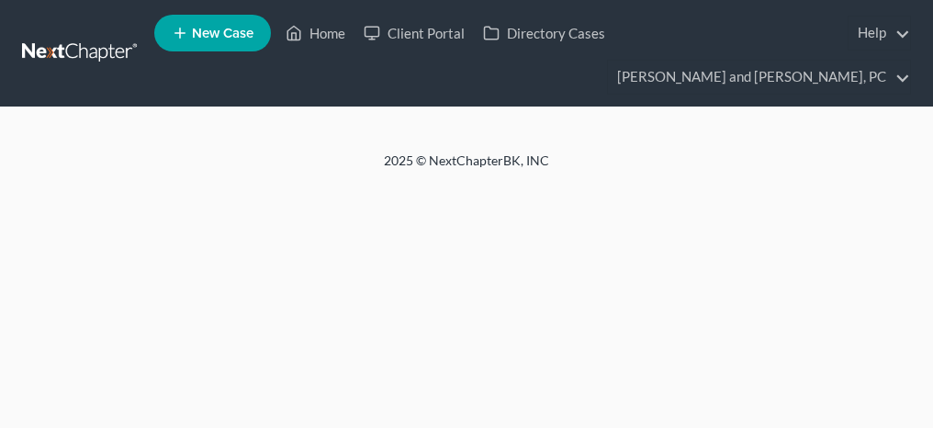 This screenshot has height=428, width=933. Describe the element at coordinates (315, 33) in the screenshot. I see `a: Home` at that location.